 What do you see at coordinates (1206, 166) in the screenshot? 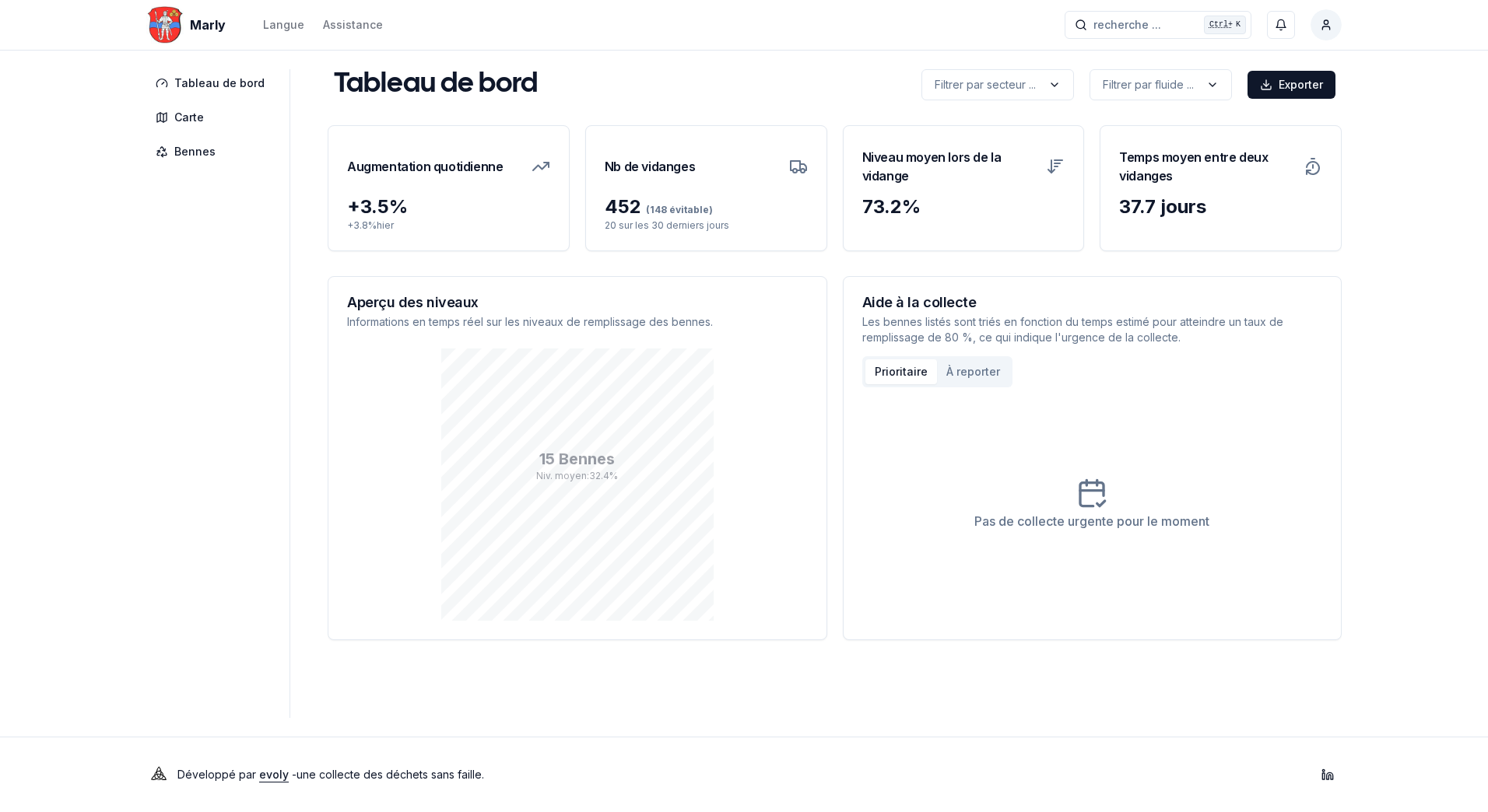
I see `h3: Temps moyen entre deux vidanges` at bounding box center [1206, 166].